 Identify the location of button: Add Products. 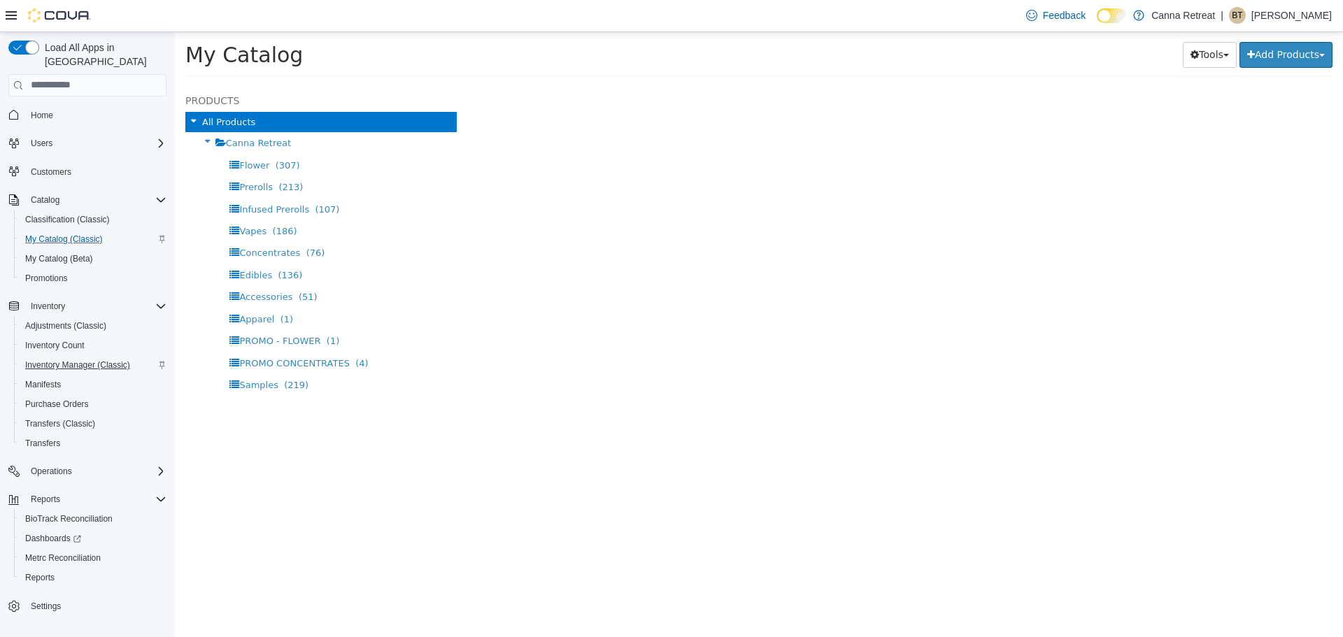
(1111, 22).